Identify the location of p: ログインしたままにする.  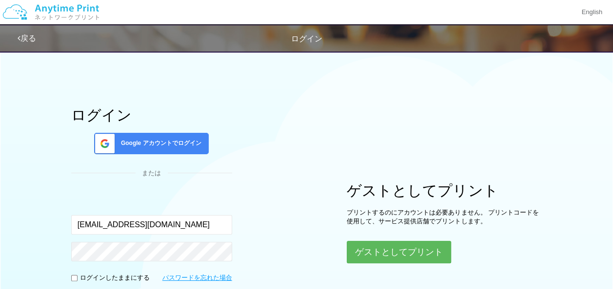
(115, 278).